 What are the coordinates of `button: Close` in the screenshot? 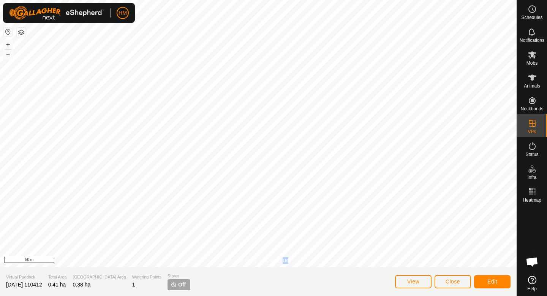 It's located at (453, 281).